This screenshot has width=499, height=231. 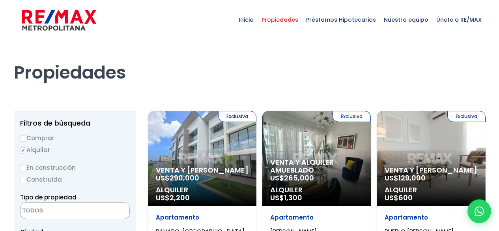 I want to click on label: En construcción, so click(x=75, y=167).